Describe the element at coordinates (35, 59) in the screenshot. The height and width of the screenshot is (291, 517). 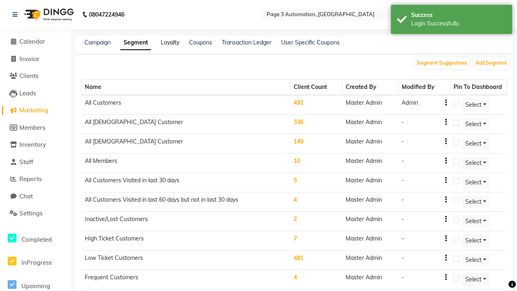
I see `a: Invoice` at that location.